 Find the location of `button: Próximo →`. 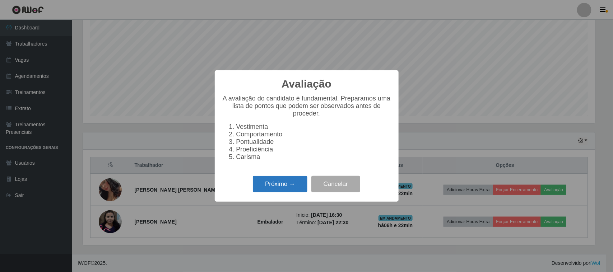

button: Próximo → is located at coordinates (280, 184).